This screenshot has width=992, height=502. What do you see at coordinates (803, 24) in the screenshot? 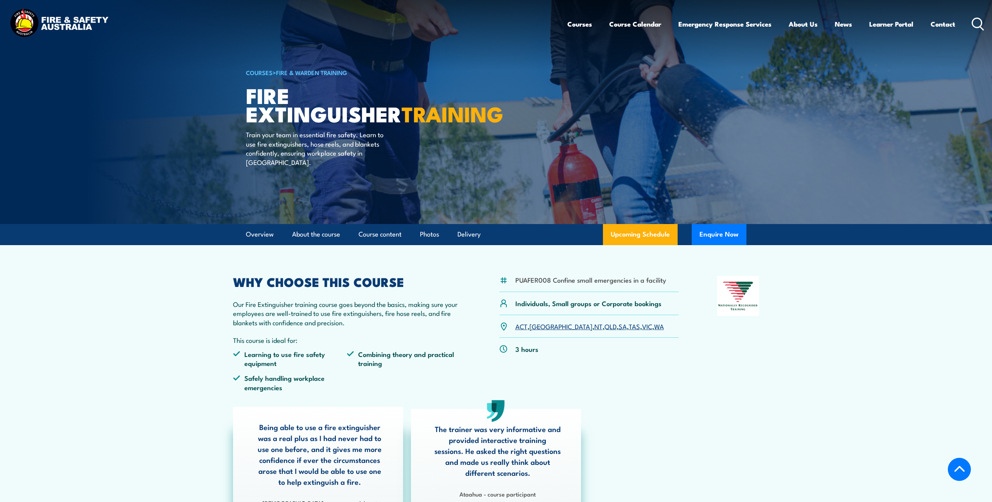
I see `a: About Us` at bounding box center [803, 24].